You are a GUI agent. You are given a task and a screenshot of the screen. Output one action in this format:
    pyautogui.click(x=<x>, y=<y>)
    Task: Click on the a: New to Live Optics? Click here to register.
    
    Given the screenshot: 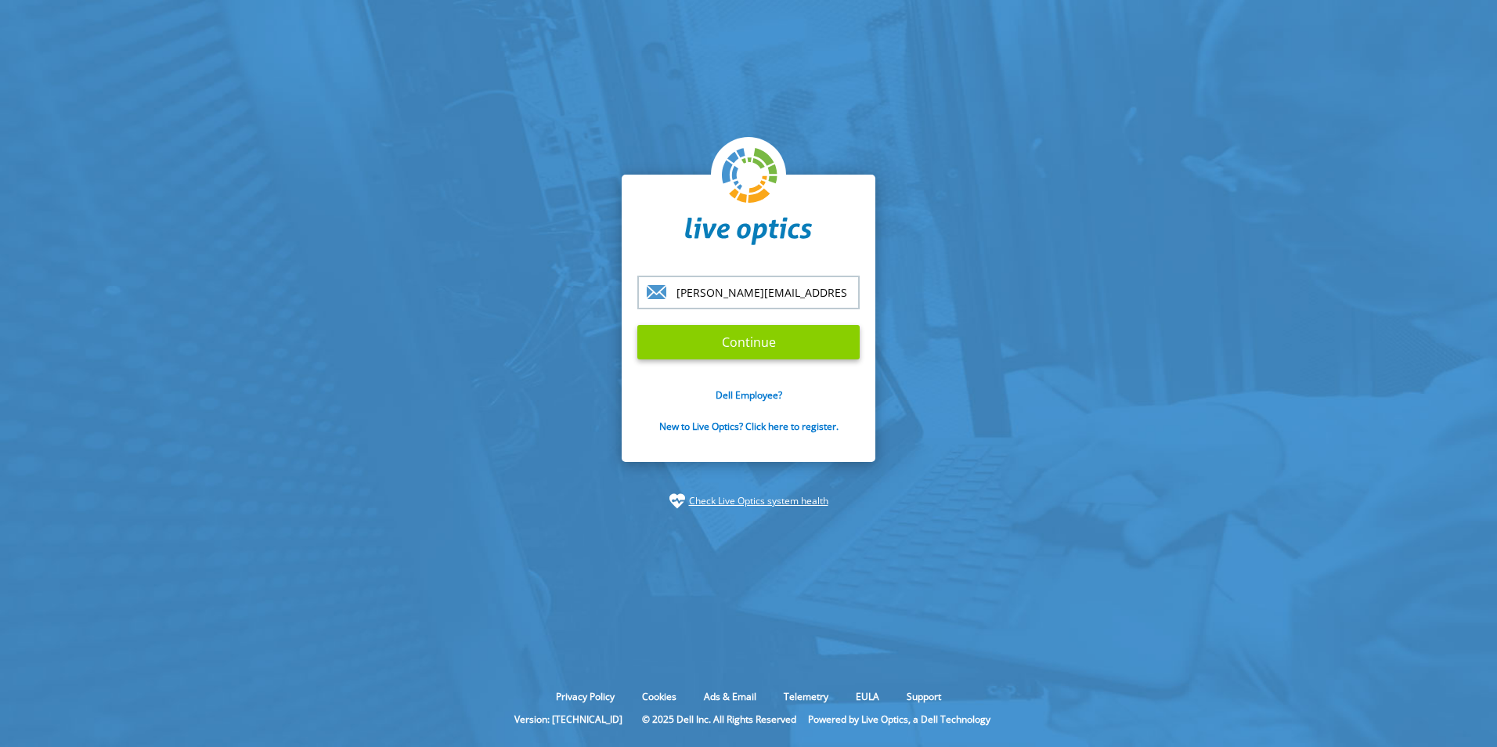 What is the action you would take?
    pyautogui.click(x=748, y=426)
    